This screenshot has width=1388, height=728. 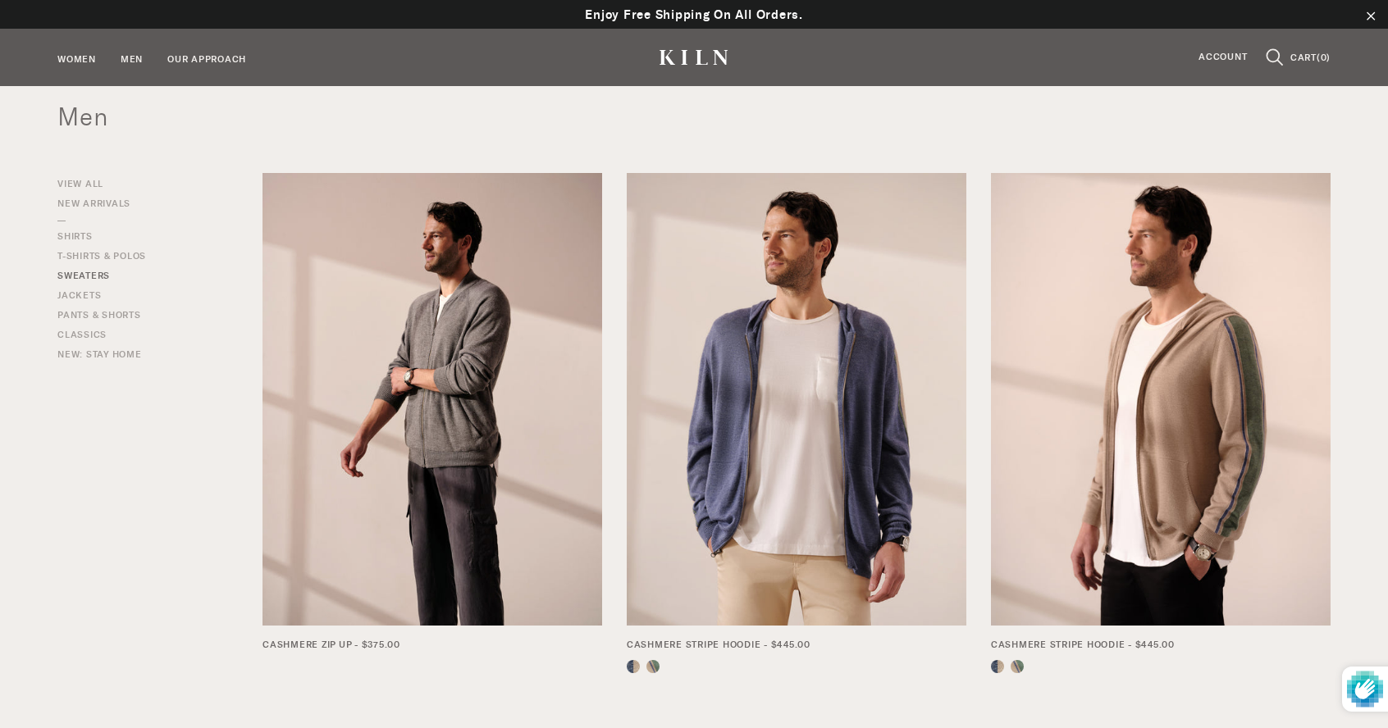 I want to click on a: CART(0), so click(x=1310, y=58).